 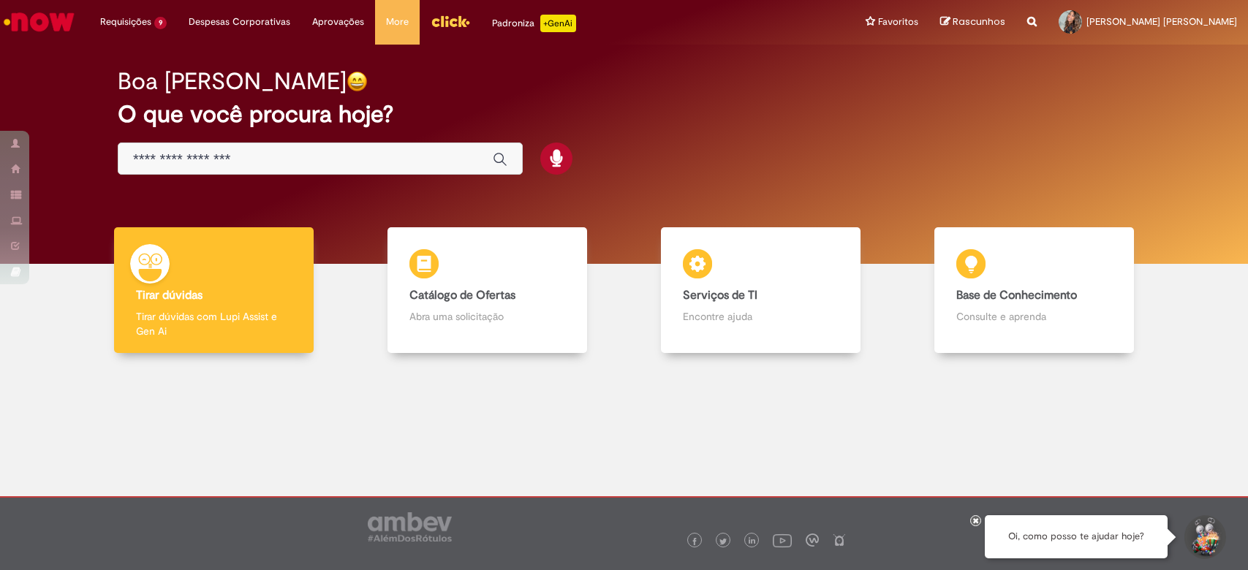 I want to click on img: logo_footer_naosei.png, so click(x=840, y=540).